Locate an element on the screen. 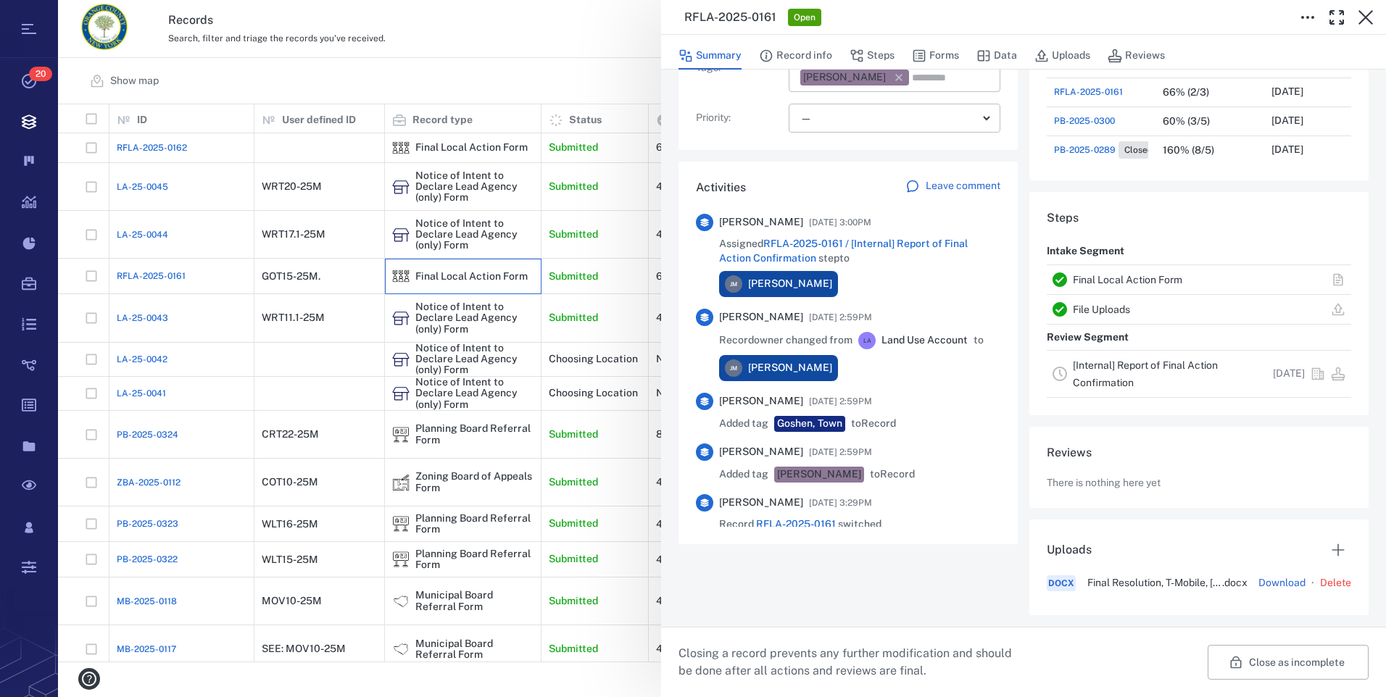  span: PB-2025-0300 is located at coordinates (1084, 121).